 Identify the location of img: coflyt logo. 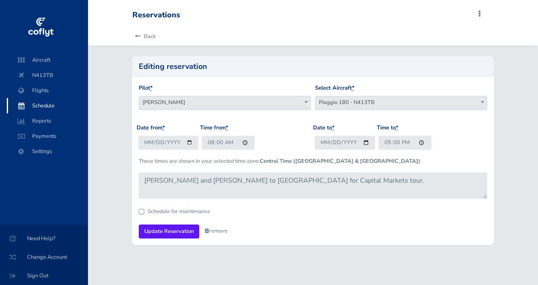
(41, 27).